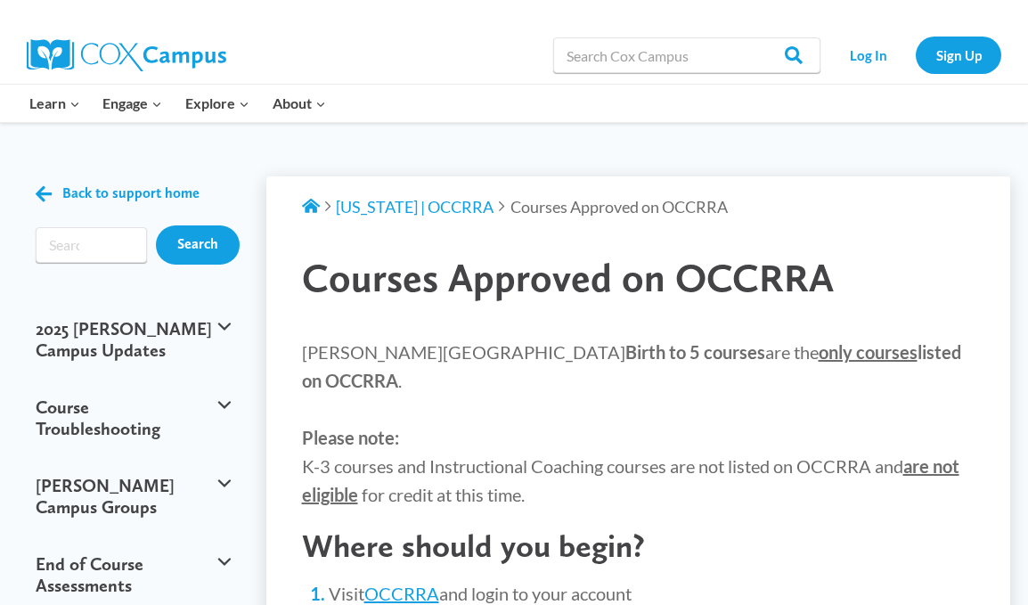  I want to click on span: Back to support home, so click(131, 193).